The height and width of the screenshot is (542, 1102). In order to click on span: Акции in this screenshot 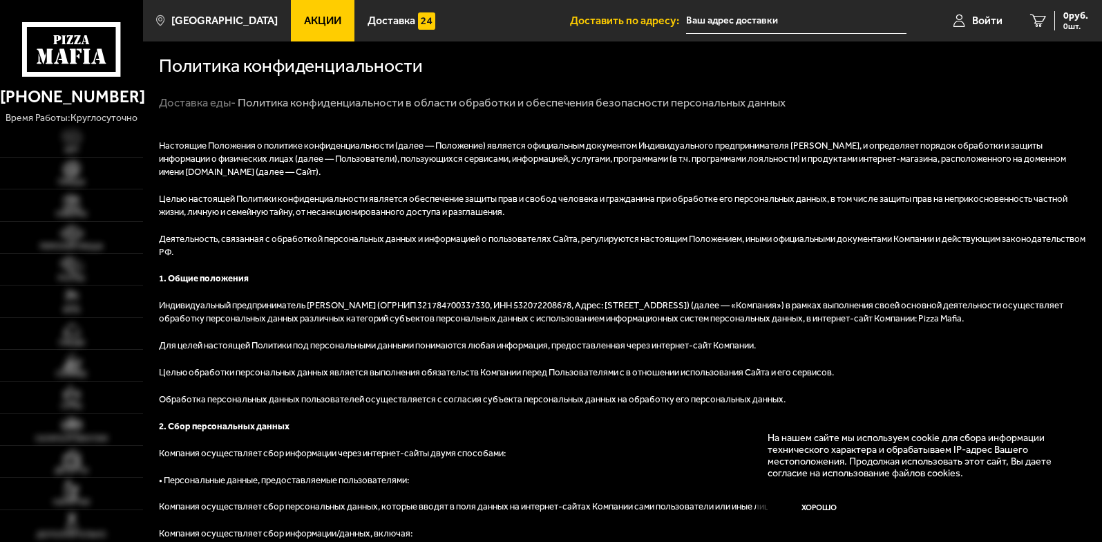, I will do `click(323, 21)`.